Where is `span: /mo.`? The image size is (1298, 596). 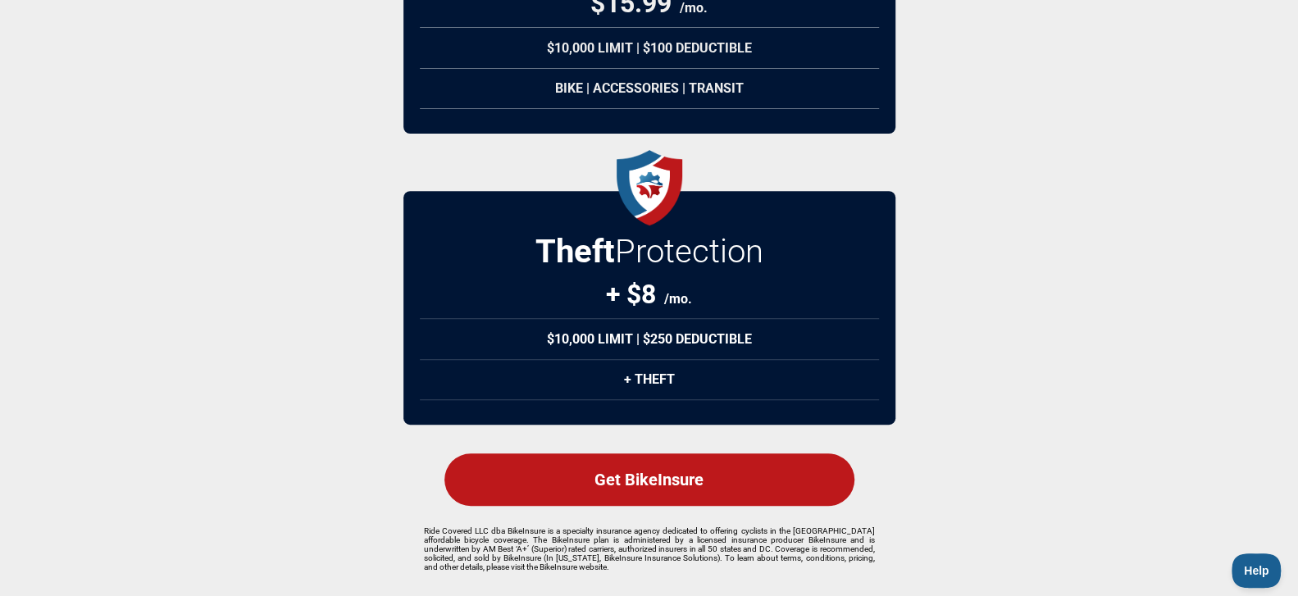 span: /mo. is located at coordinates (678, 299).